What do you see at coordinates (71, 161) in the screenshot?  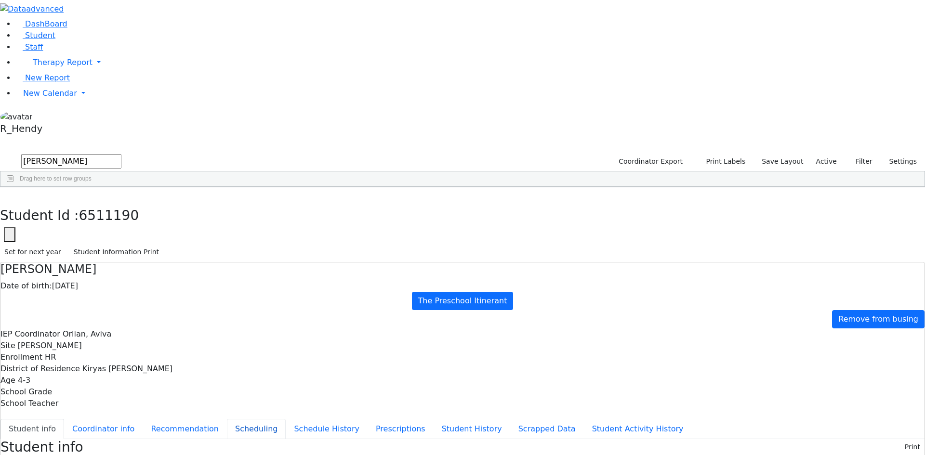 I see `input: Search` at bounding box center [71, 161].